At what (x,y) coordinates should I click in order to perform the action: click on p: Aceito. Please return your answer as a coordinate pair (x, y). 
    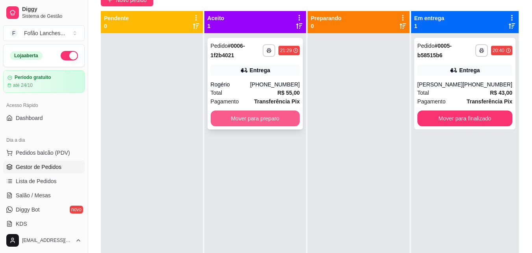
    Looking at the image, I should click on (216, 18).